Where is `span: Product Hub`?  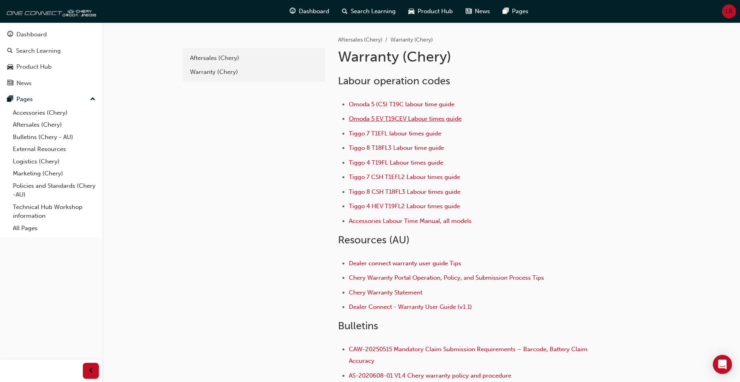
span: Product Hub is located at coordinates (435, 11).